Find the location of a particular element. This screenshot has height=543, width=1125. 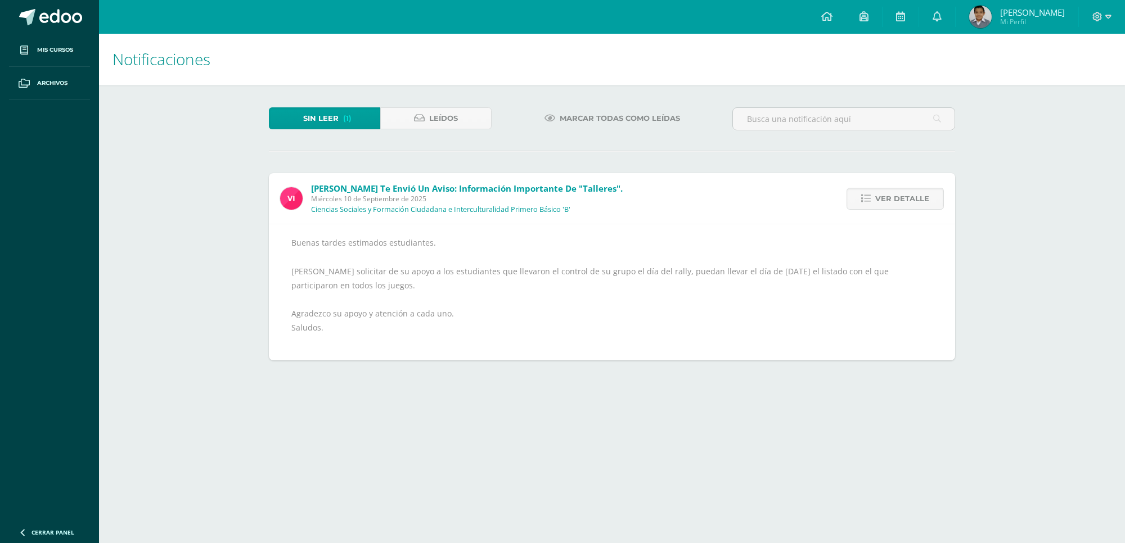

a: Marcar todas como leídas is located at coordinates (612, 118).